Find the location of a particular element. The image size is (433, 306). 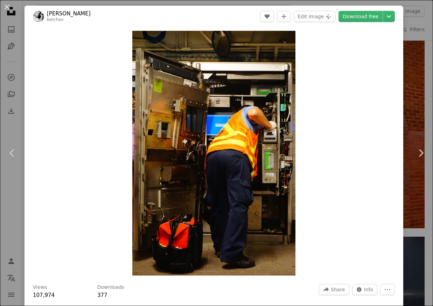

a: belchev is located at coordinates (55, 20).